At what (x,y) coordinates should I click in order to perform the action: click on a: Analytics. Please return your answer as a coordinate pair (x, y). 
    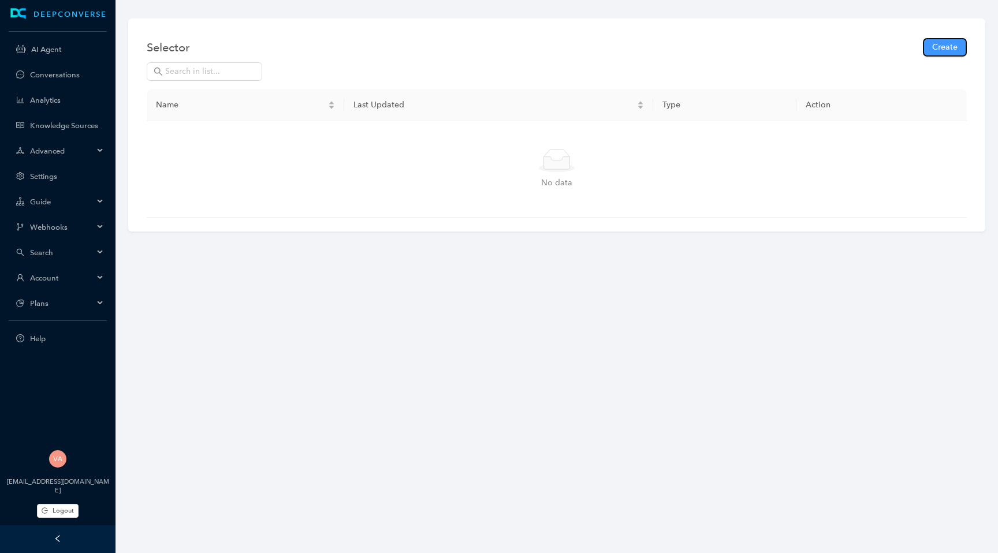
    Looking at the image, I should click on (67, 100).